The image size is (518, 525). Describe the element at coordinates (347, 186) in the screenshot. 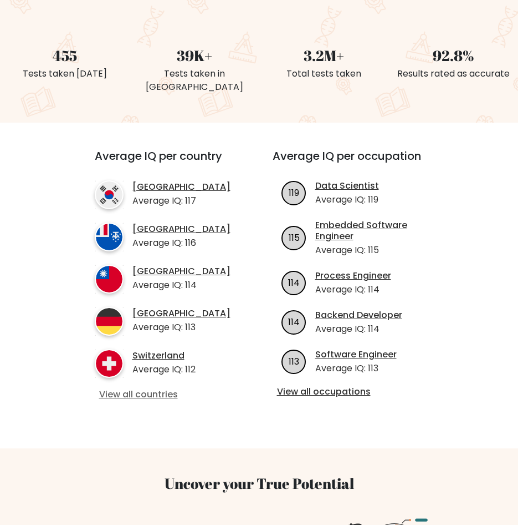

I see `a: Data Scientist` at that location.